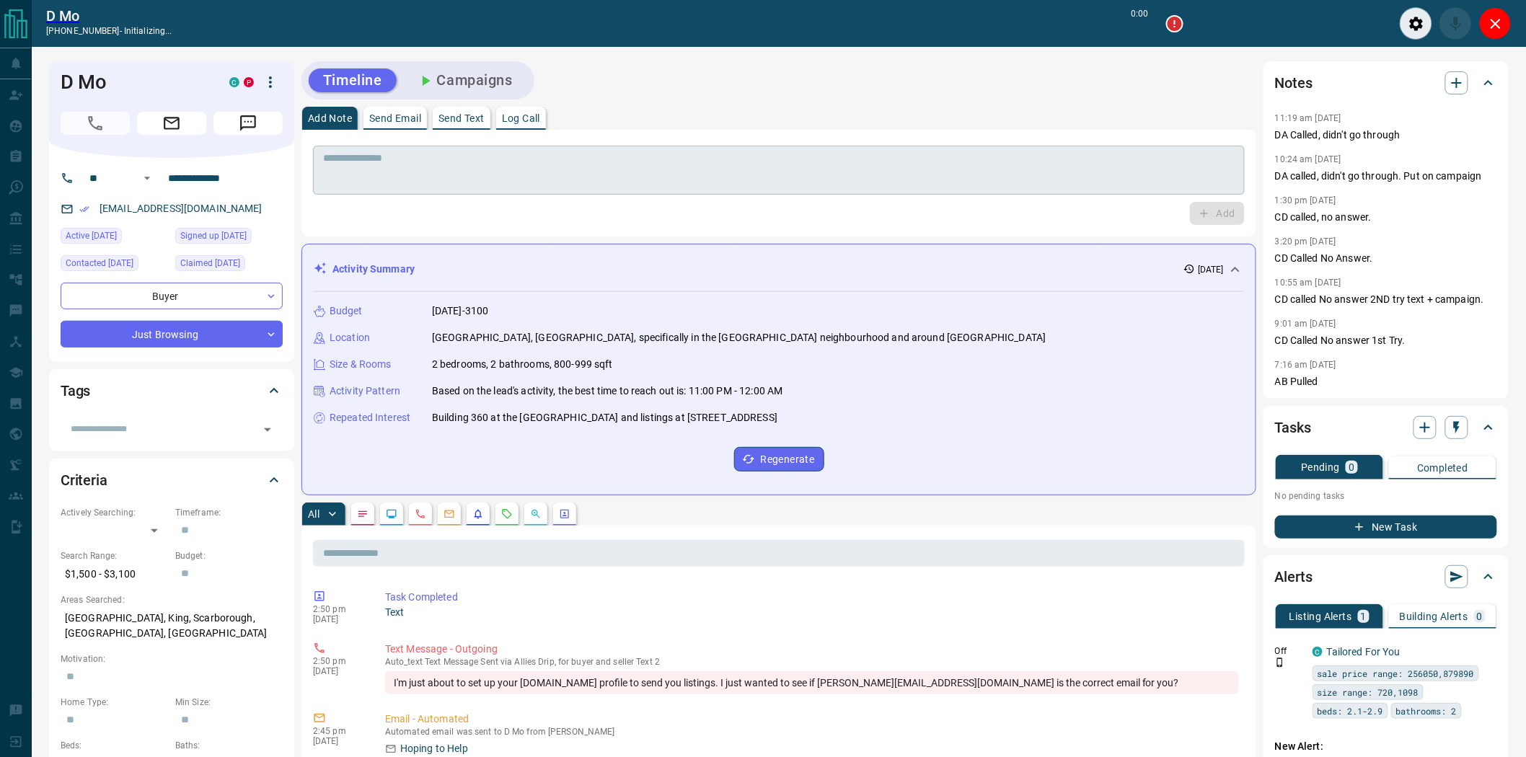  Describe the element at coordinates (1290, 651) in the screenshot. I see `p: Off` at that location.